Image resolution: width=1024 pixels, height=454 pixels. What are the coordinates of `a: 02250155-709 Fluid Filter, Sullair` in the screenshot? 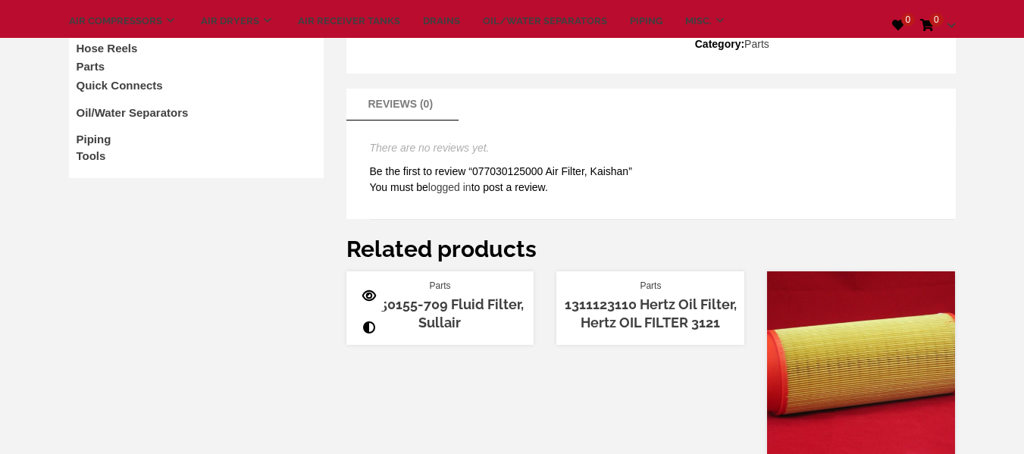 It's located at (440, 313).